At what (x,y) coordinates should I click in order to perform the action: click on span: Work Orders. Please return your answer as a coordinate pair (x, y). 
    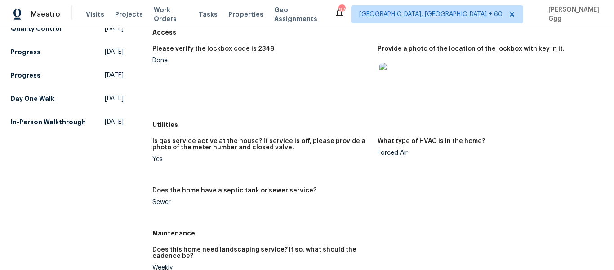
    Looking at the image, I should click on (171, 14).